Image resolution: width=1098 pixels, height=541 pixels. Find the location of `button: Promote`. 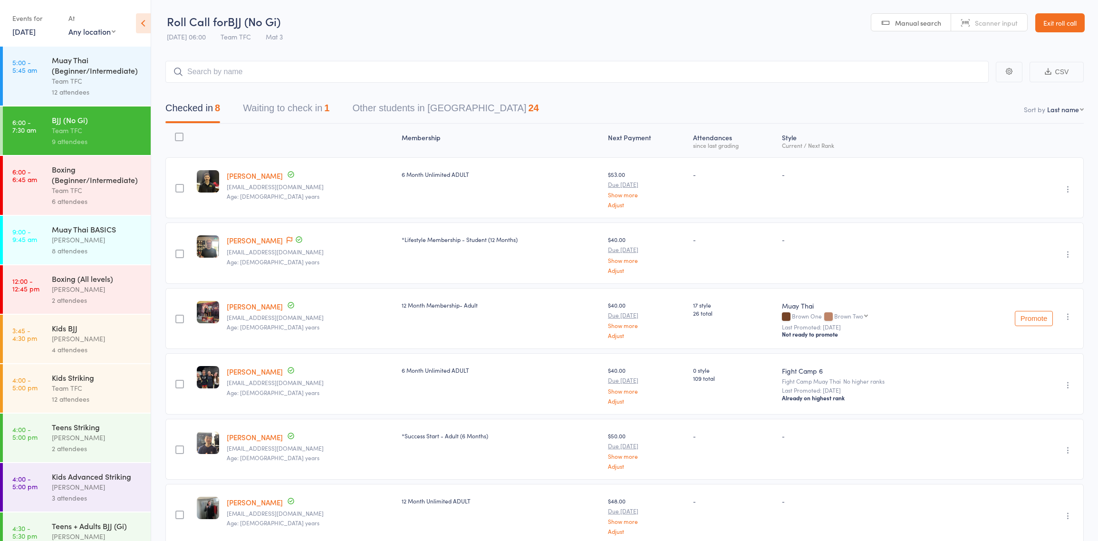

button: Promote is located at coordinates (1034, 319).